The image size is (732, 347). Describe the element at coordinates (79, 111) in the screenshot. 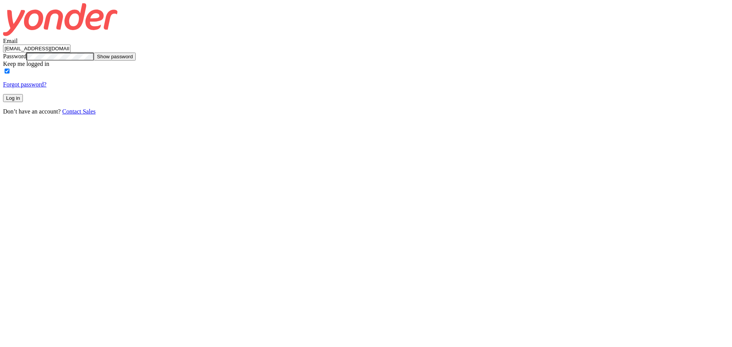

I see `a: Contact Sales` at that location.